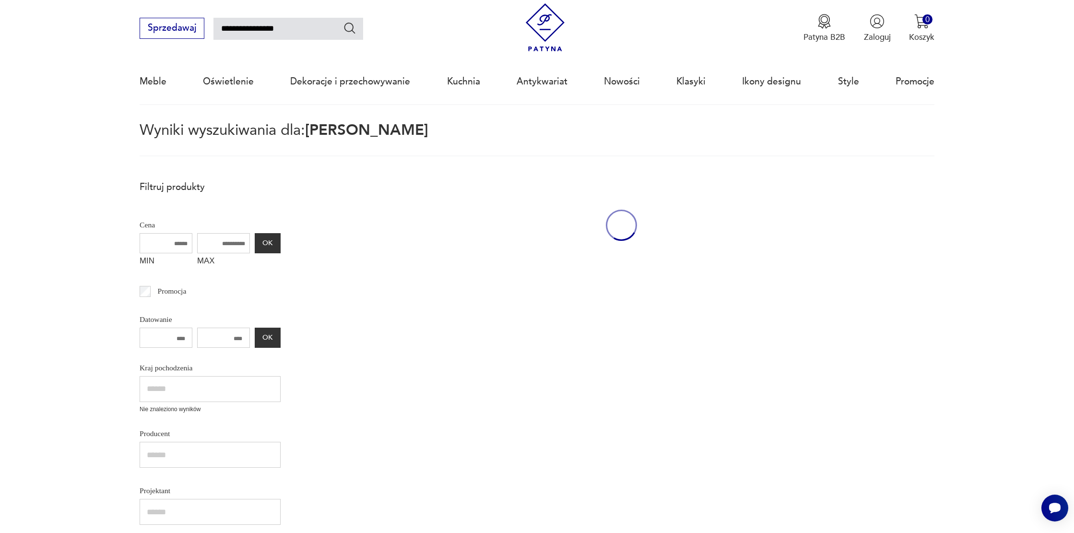 Image resolution: width=1074 pixels, height=533 pixels. What do you see at coordinates (915, 82) in the screenshot?
I see `a: Promocje` at bounding box center [915, 82].